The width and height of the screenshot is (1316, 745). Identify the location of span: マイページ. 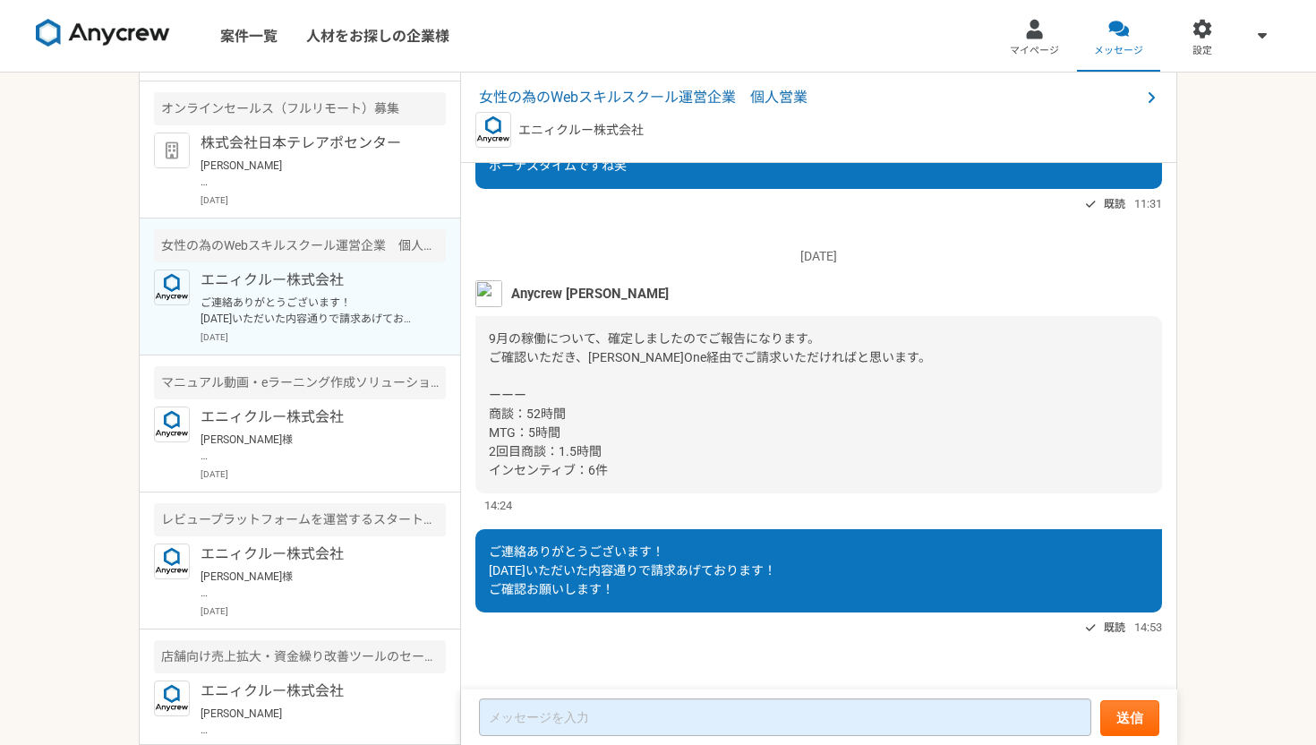
(1034, 51).